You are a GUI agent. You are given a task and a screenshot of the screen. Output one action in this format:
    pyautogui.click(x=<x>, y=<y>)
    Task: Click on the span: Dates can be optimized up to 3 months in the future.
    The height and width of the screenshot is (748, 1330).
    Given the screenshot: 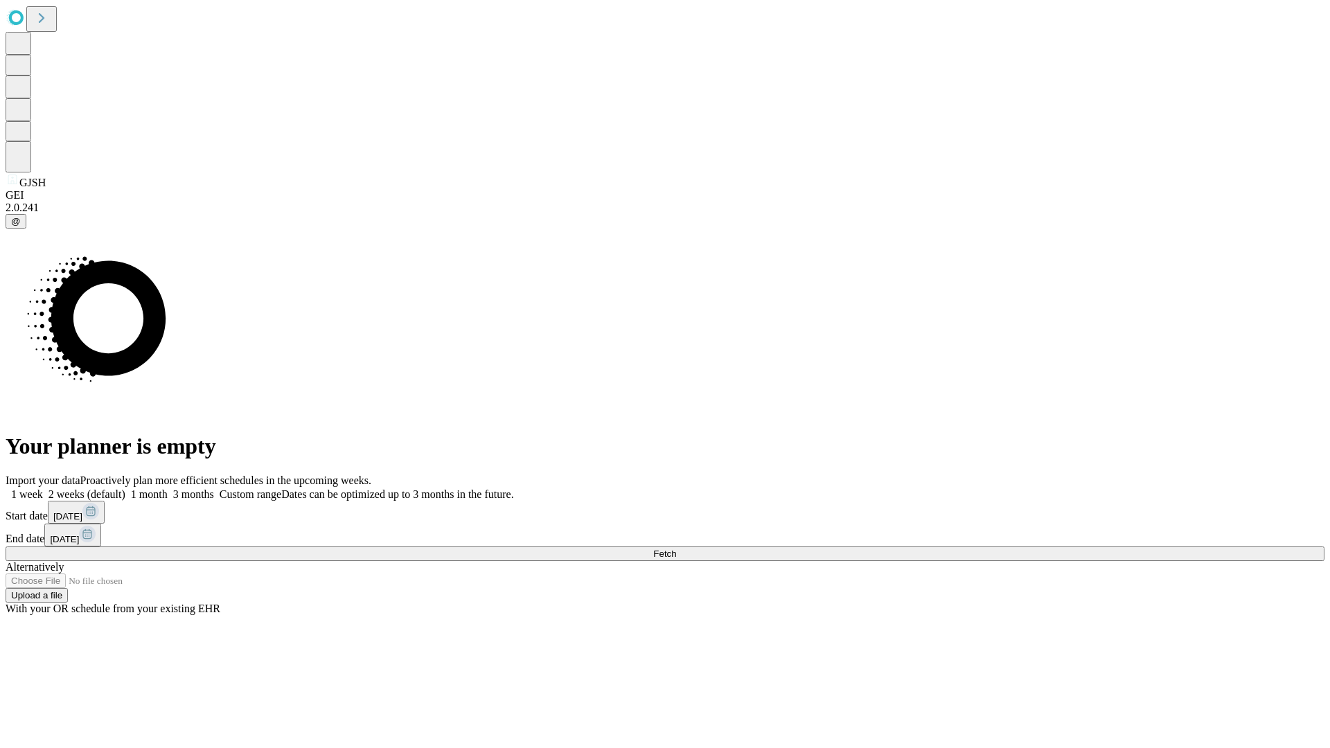 What is the action you would take?
    pyautogui.click(x=397, y=494)
    